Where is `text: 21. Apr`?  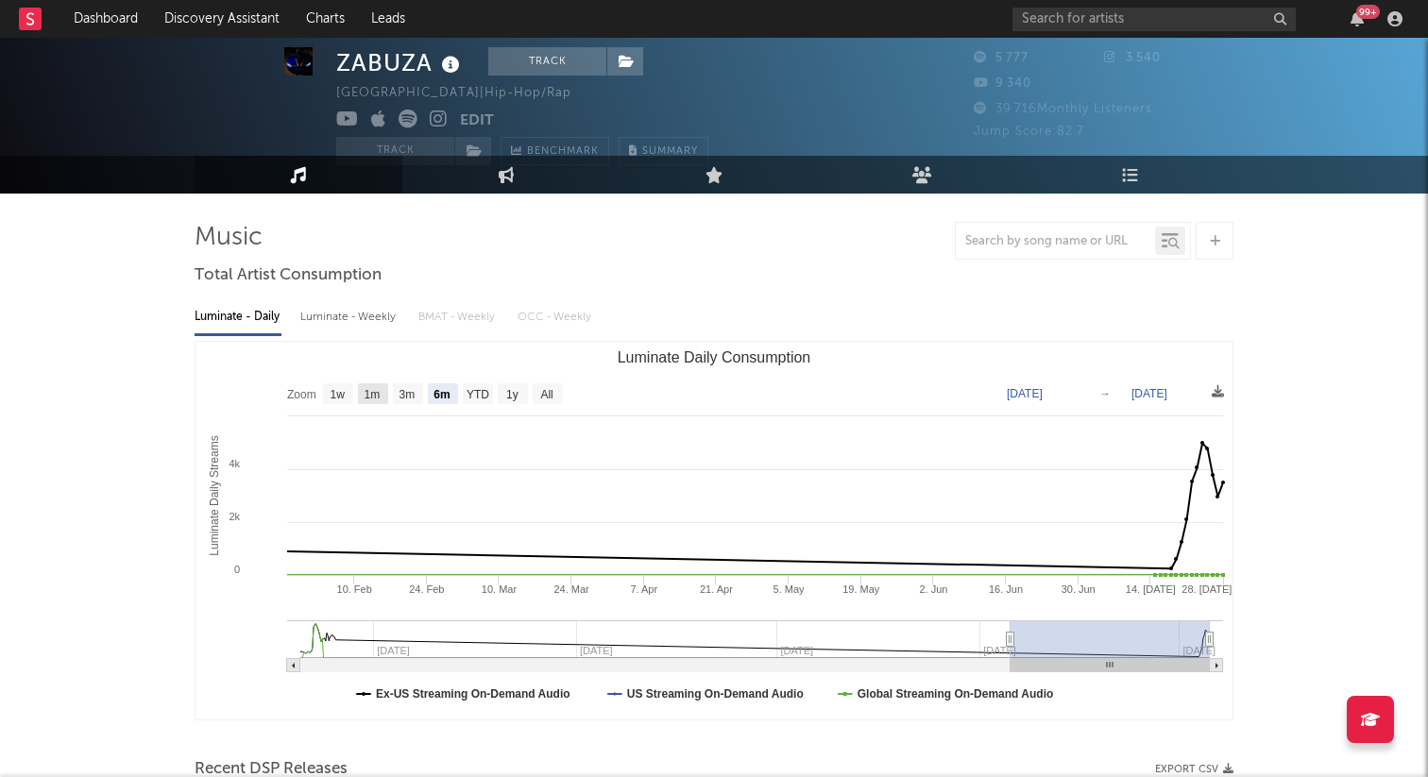 text: 21. Apr is located at coordinates (716, 589).